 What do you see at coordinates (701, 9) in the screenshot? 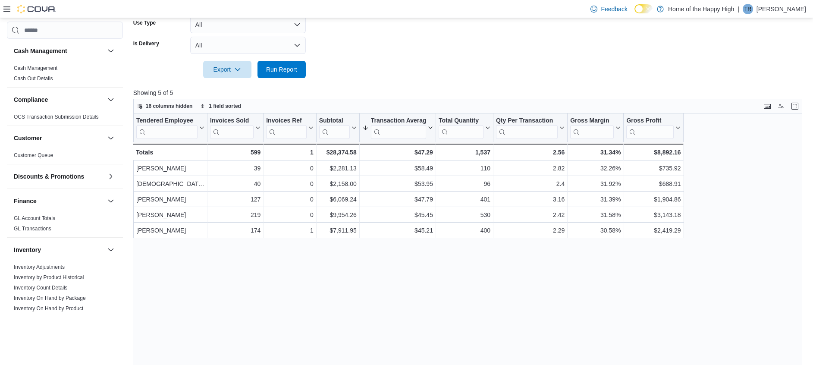
I see `p: Home of the Happy High` at bounding box center [701, 9].